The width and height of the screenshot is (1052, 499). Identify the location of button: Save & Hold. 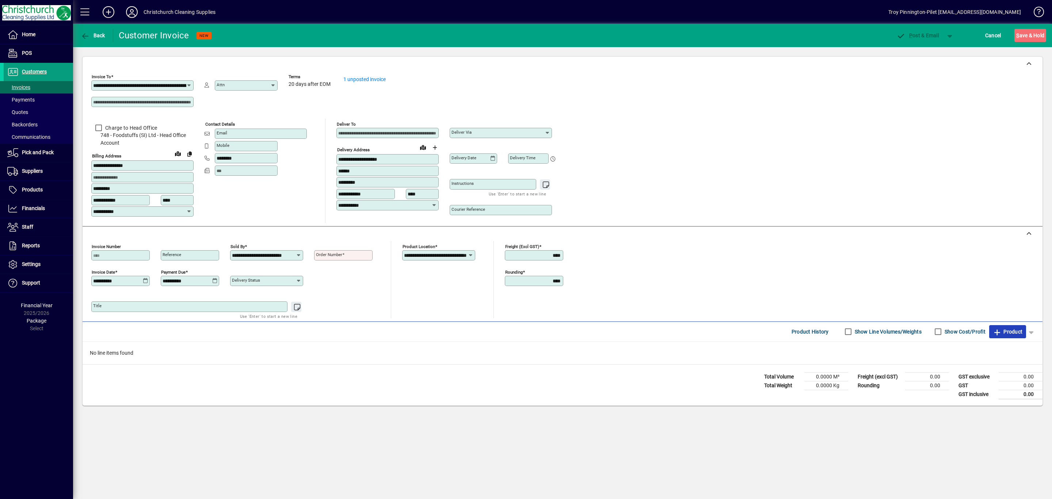
(1030, 35).